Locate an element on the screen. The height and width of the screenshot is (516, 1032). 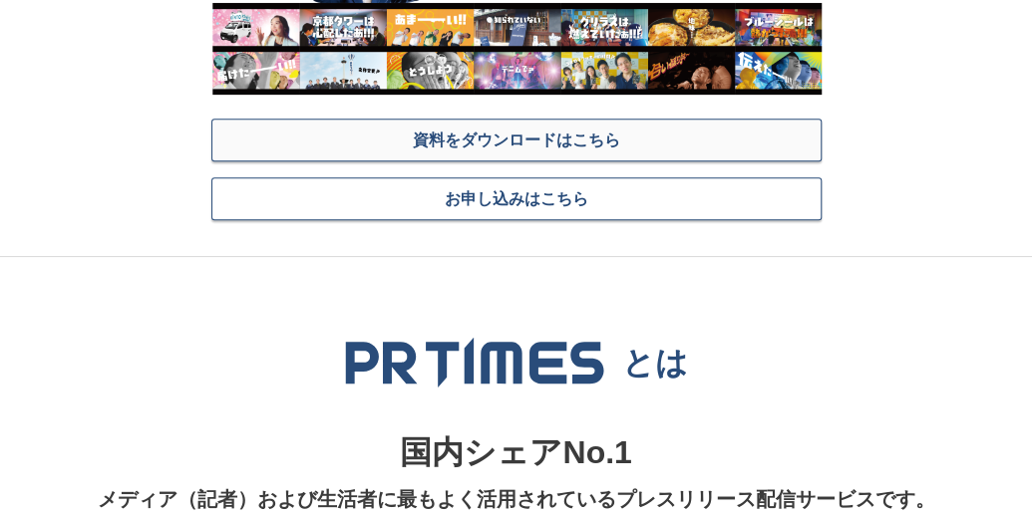
span: 資料をダウンロードはこちら is located at coordinates (516, 140).